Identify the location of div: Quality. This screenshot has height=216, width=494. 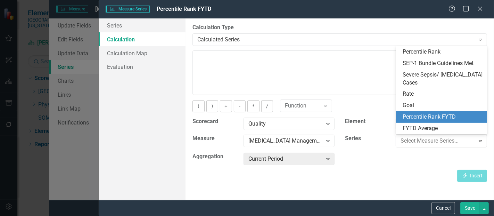
(285, 124).